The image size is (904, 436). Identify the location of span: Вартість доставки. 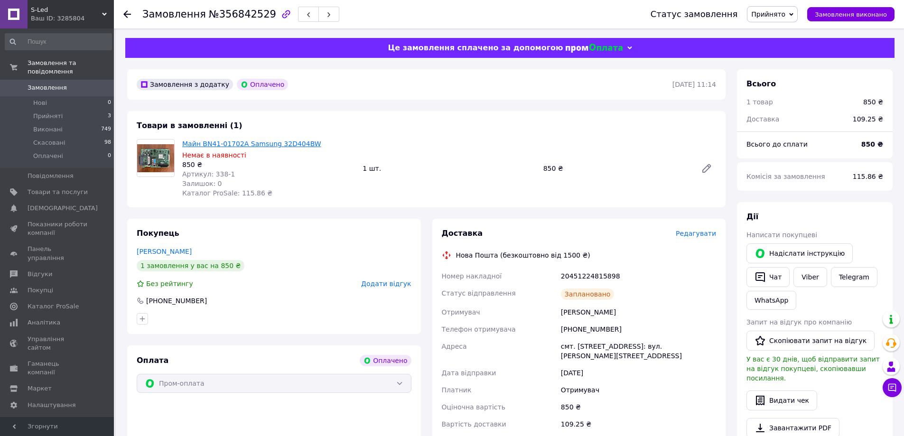
(474, 424).